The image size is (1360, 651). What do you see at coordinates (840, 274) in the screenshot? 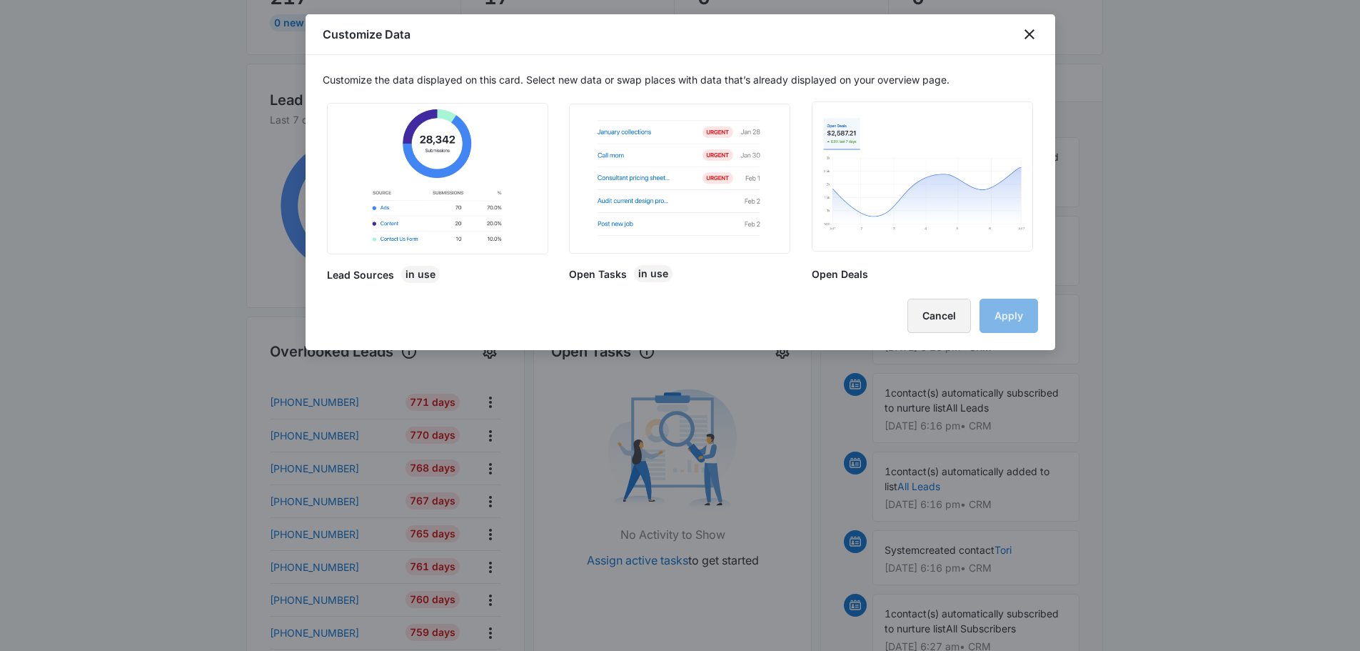
I see `h2: Open Deals` at bounding box center [840, 274].